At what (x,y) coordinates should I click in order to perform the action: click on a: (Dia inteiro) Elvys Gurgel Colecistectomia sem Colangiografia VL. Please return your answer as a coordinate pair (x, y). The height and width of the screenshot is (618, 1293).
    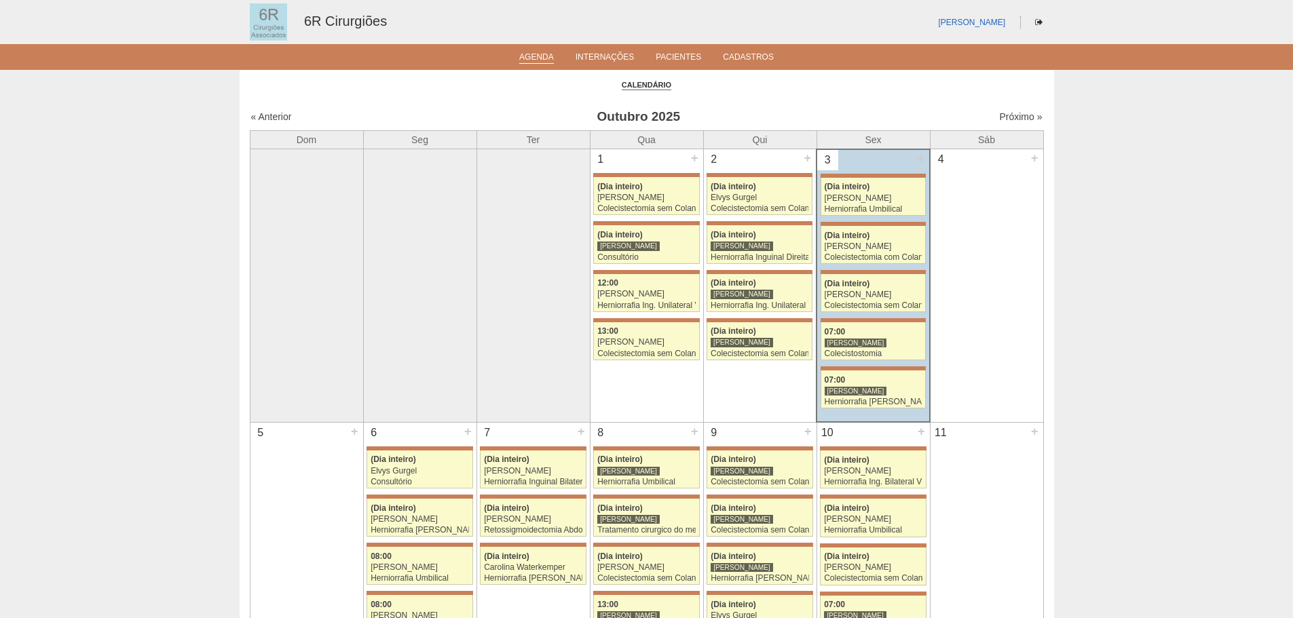
    Looking at the image, I should click on (759, 196).